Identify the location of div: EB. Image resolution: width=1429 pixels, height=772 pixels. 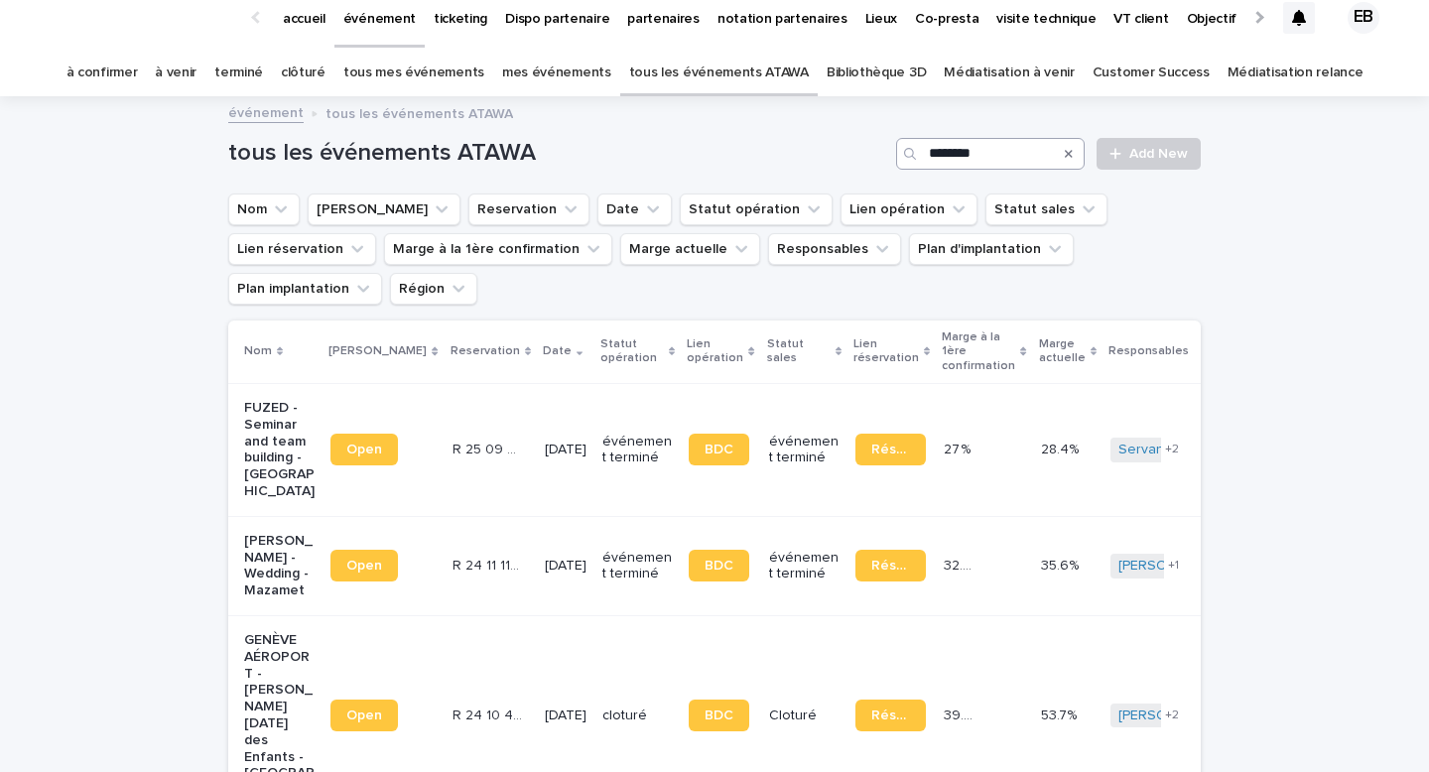
(1364, 18).